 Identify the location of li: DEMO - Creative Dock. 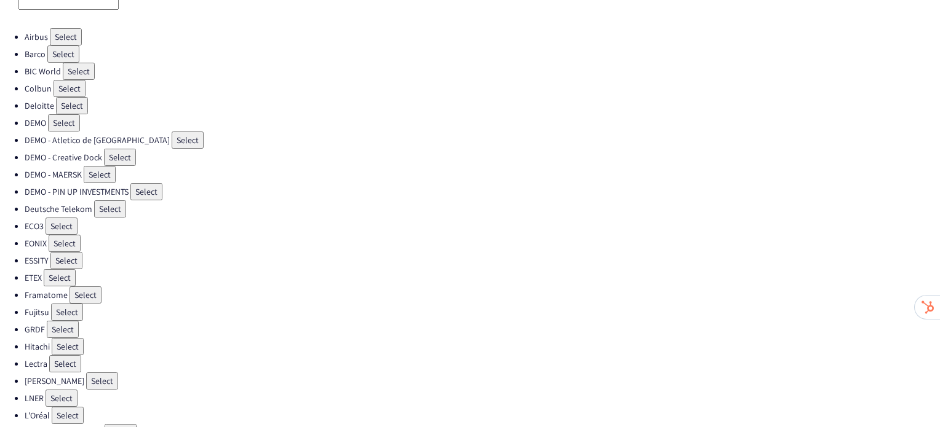
(482, 157).